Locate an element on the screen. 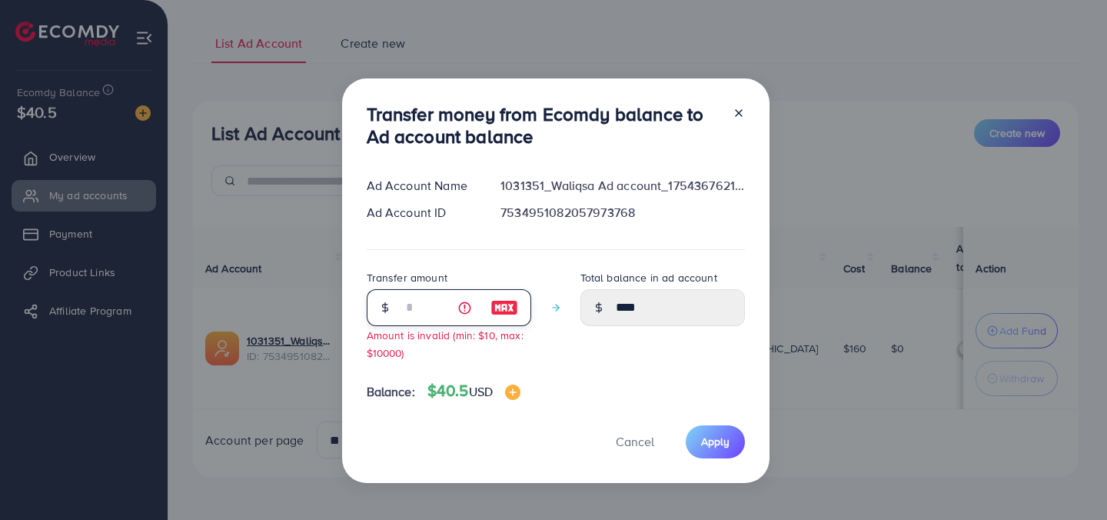 This screenshot has width=1107, height=520. div: 1031351_Waliqsa Ad account_1754367621472 is located at coordinates (622, 185).